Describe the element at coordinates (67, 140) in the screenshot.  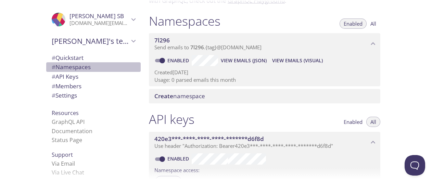
I see `a: Status Page` at that location.